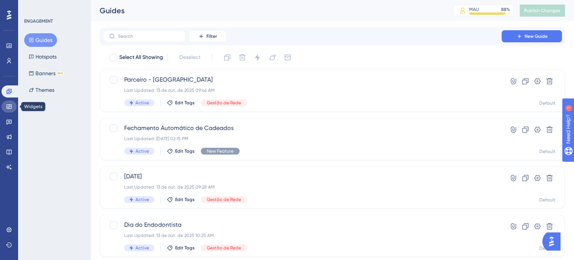 The image size is (574, 260). Describe the element at coordinates (536, 36) in the screenshot. I see `span: New Guide` at that location.